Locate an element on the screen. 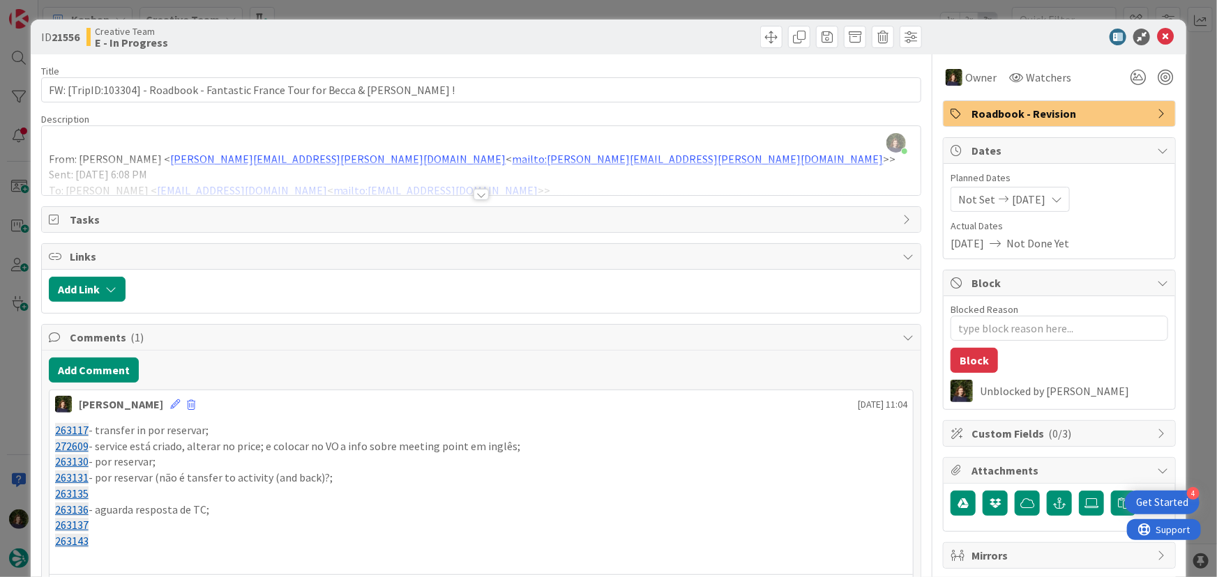 The image size is (1217, 577). span: Description is located at coordinates (65, 119).